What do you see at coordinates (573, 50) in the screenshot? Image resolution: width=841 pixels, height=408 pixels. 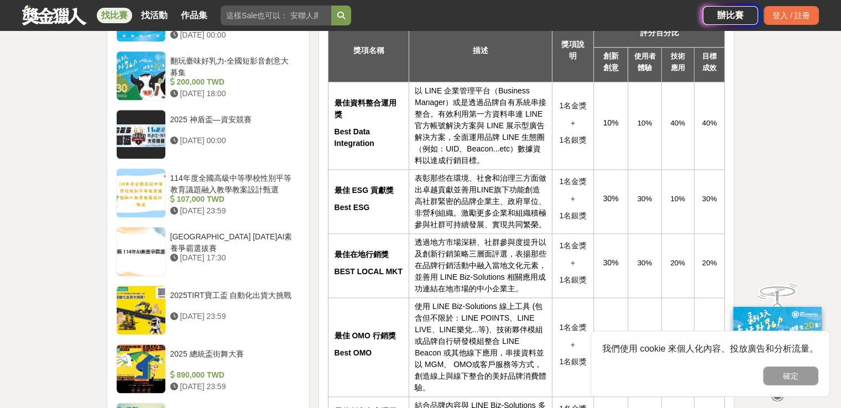 I see `strong: 獎項說明` at bounding box center [573, 50].